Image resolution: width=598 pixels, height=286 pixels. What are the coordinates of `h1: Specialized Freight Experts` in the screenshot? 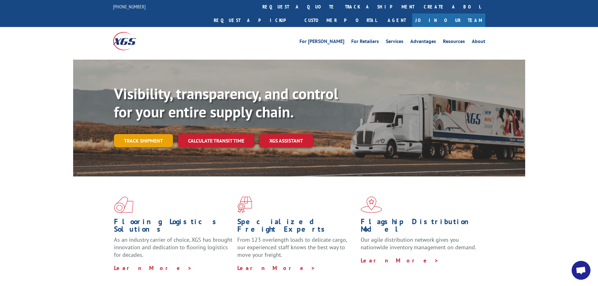 It's located at (297, 227).